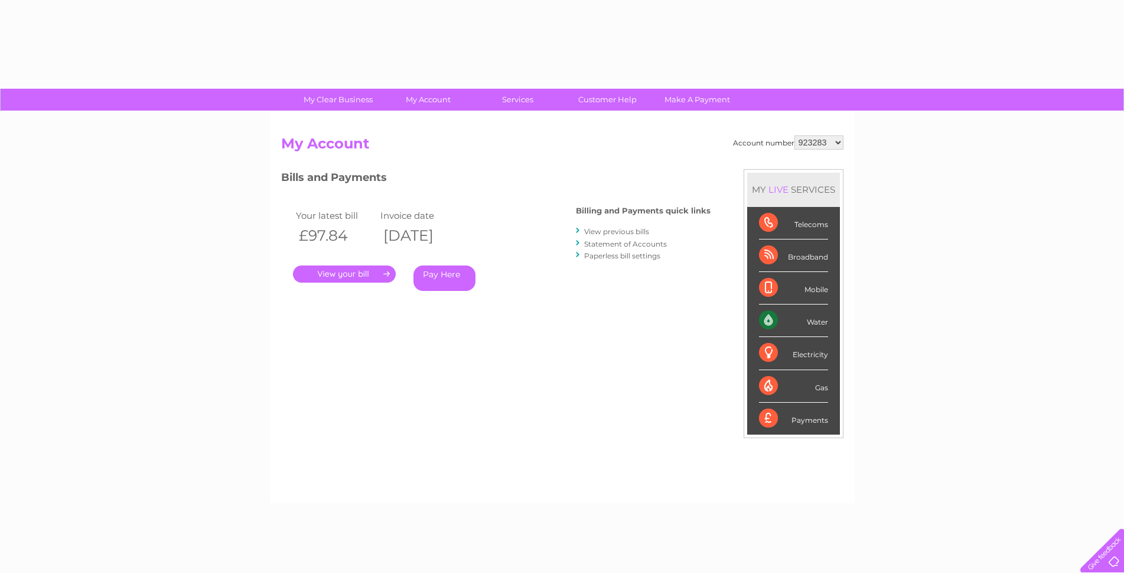 This screenshot has height=573, width=1124. What do you see at coordinates (794, 418) in the screenshot?
I see `div: Payments` at bounding box center [794, 418].